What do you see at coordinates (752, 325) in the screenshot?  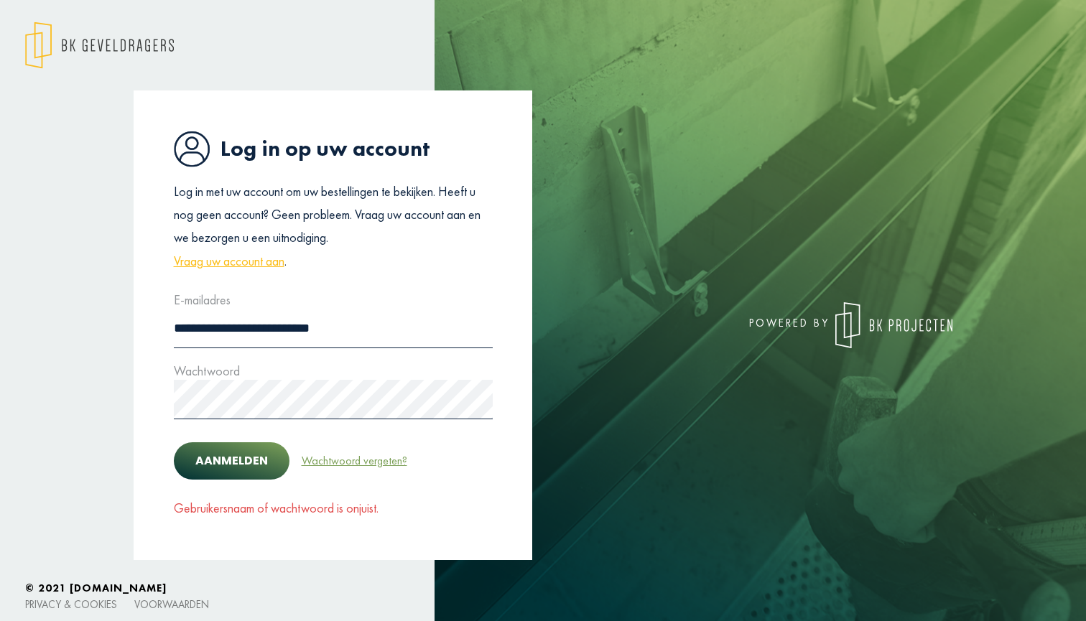 I see `div: powered by` at bounding box center [752, 325].